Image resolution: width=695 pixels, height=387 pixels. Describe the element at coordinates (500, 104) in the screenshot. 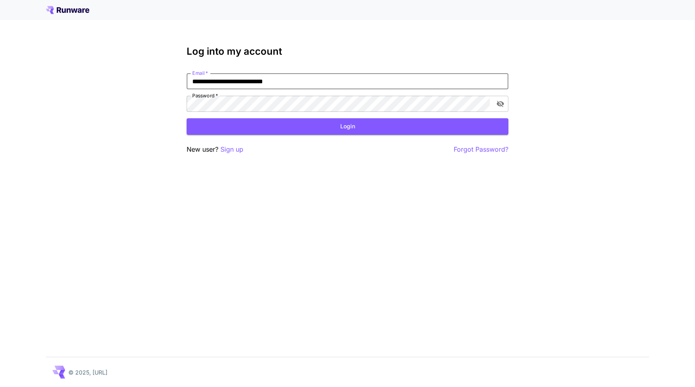

I see `button: toggle password visibility` at that location.